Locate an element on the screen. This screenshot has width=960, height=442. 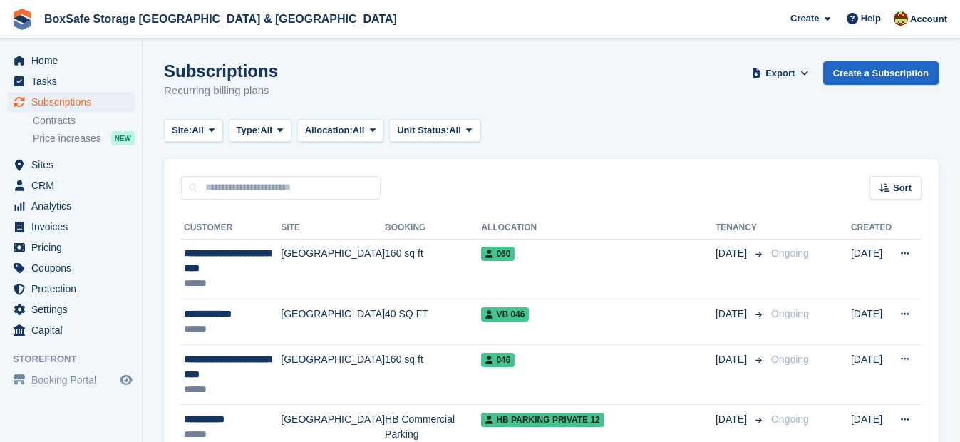
span: Create is located at coordinates (805, 19).